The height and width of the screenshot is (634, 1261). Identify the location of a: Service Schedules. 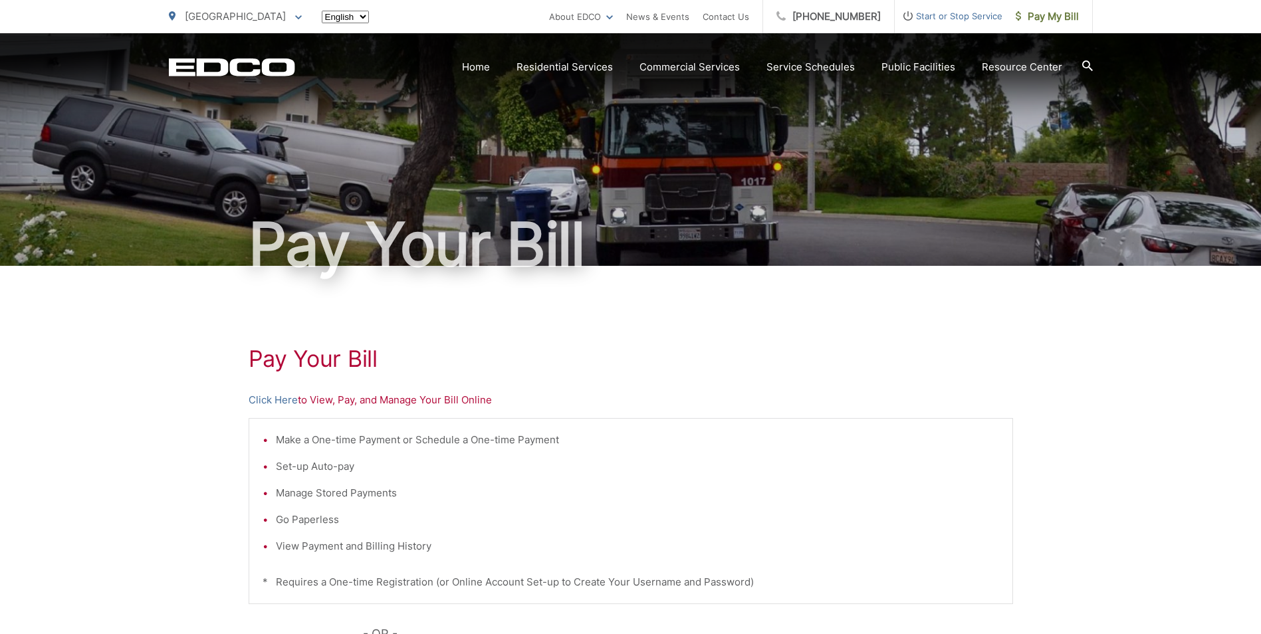
(810, 67).